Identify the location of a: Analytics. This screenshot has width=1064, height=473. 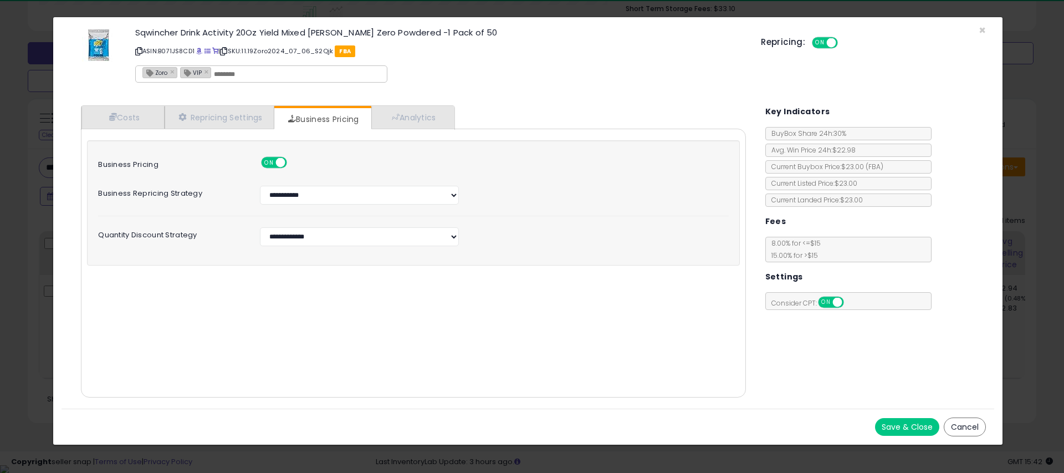
(412, 117).